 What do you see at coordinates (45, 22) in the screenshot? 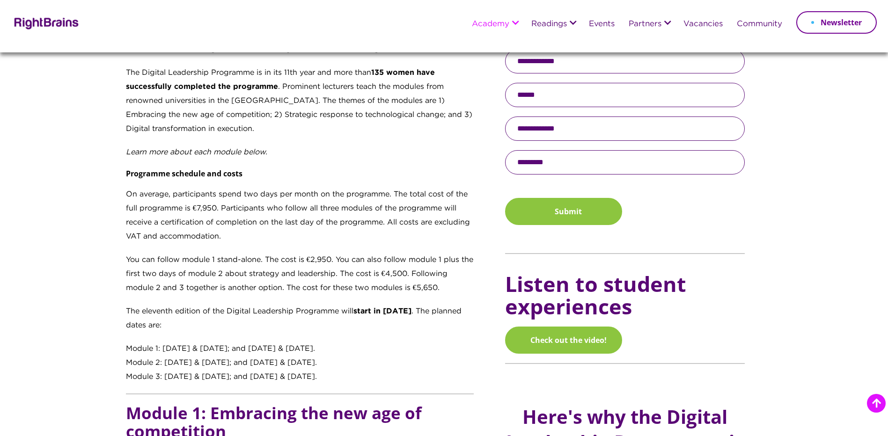
I see `img: Rightbrains` at bounding box center [45, 22].